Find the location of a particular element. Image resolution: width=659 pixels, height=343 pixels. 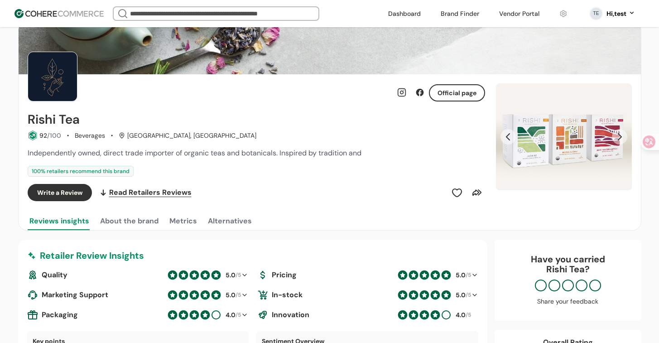

div: Marketing Support is located at coordinates (96, 295).